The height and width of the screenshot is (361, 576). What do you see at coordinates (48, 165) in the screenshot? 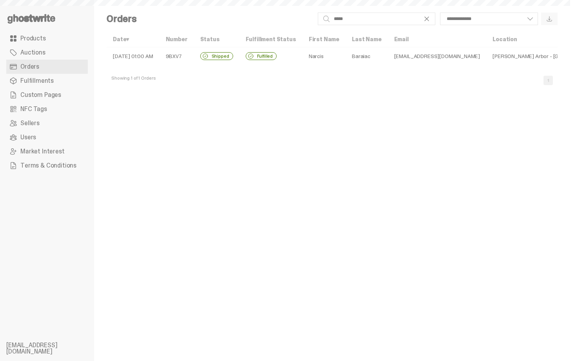
I see `span: Terms & Conditions` at bounding box center [48, 165].